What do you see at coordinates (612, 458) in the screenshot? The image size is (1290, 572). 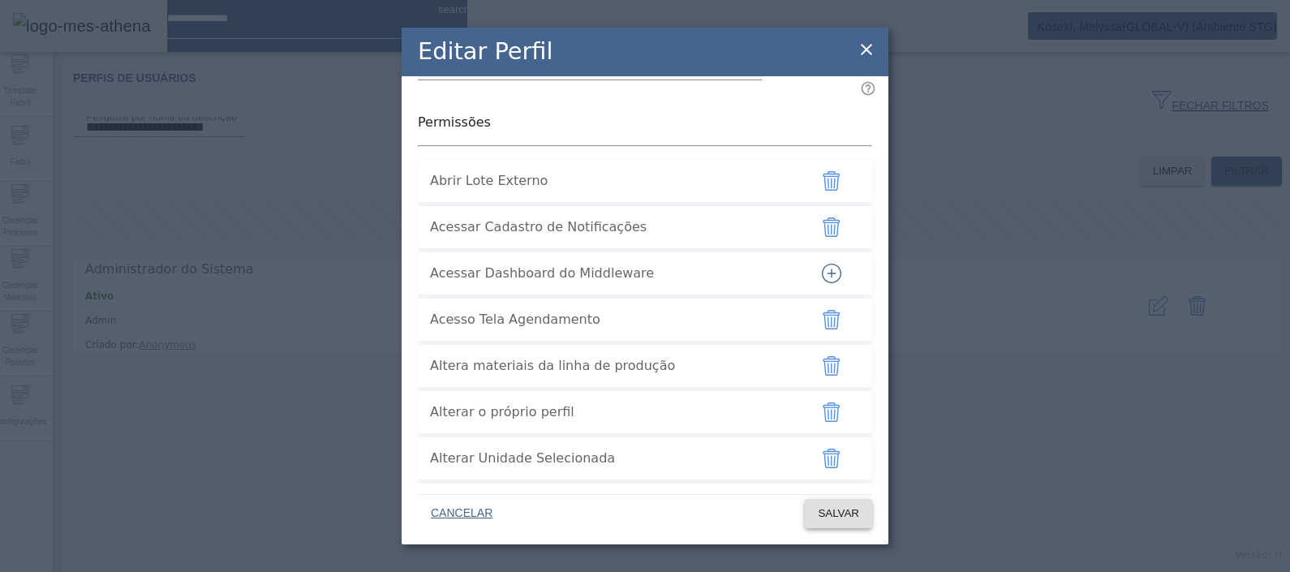 I see `span: Alterar Unidade Selecionada` at bounding box center [612, 458].